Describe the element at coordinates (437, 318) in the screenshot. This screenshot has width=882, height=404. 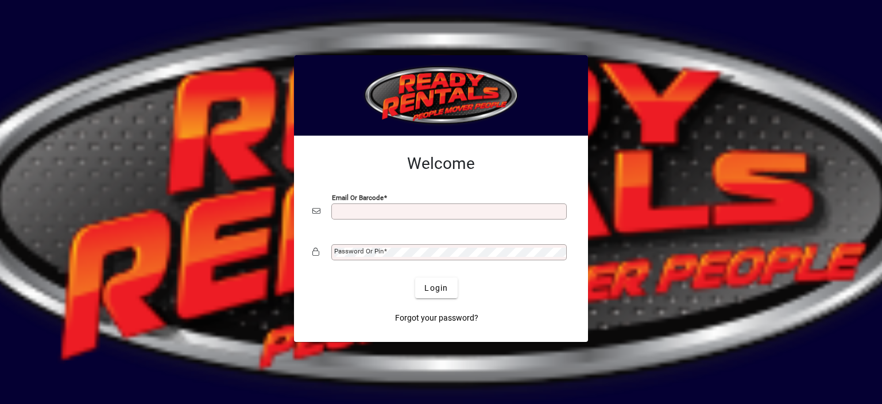
I see `span: Forgot your password?` at that location.